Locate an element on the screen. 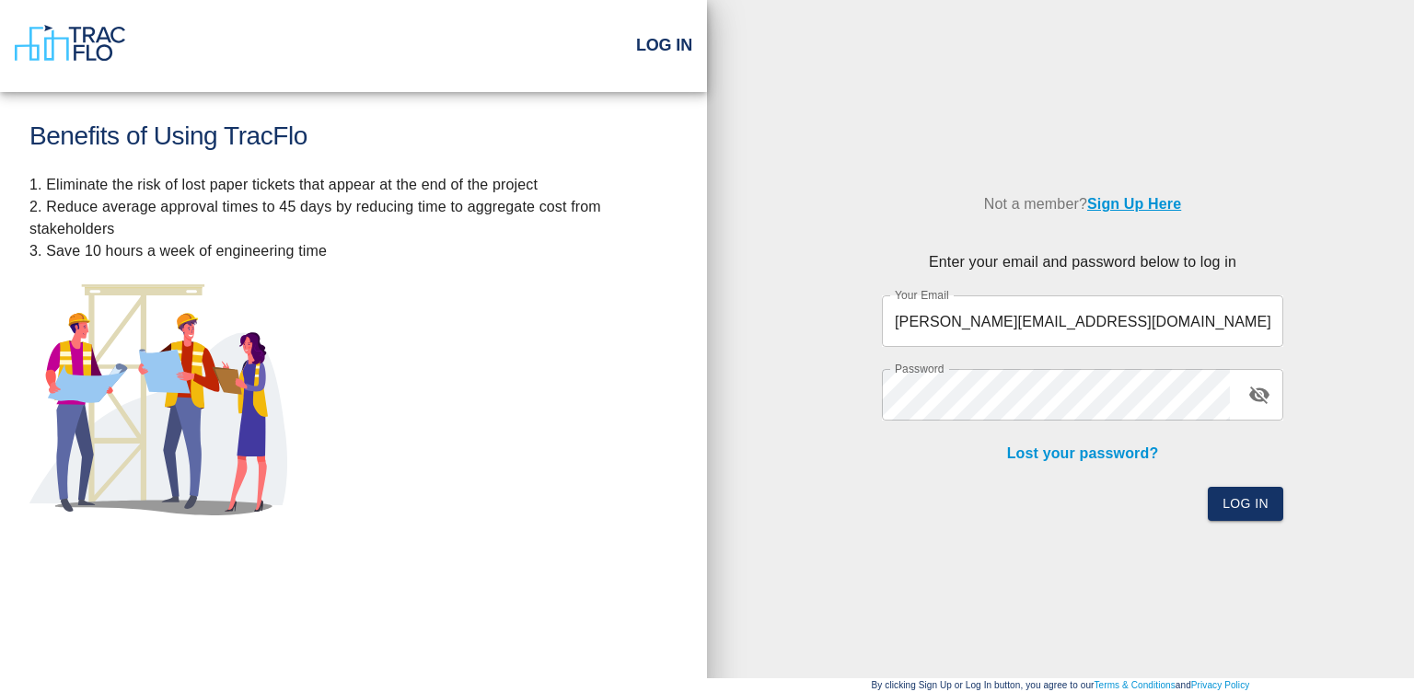 The image size is (1414, 692). button: toggle password visibility is located at coordinates (1259, 395).